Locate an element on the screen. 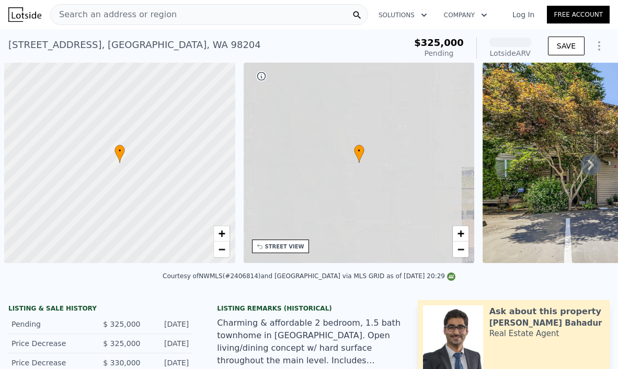 This screenshot has height=369, width=618. div: Lotside ARV is located at coordinates (510, 53).